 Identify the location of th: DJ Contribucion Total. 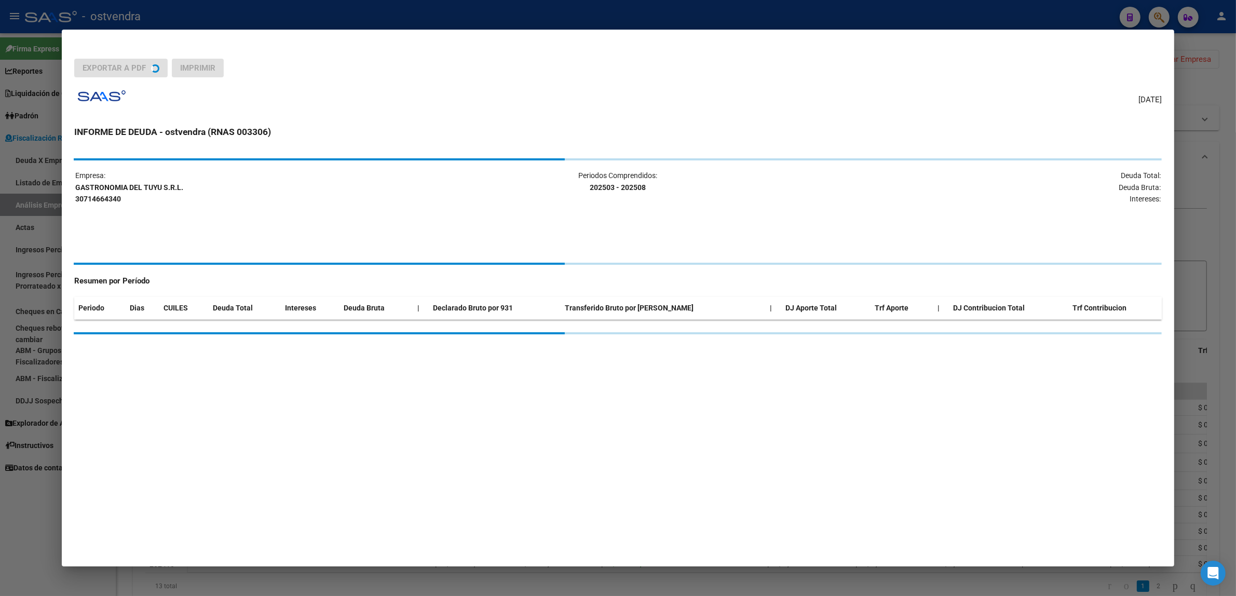
(1009, 308).